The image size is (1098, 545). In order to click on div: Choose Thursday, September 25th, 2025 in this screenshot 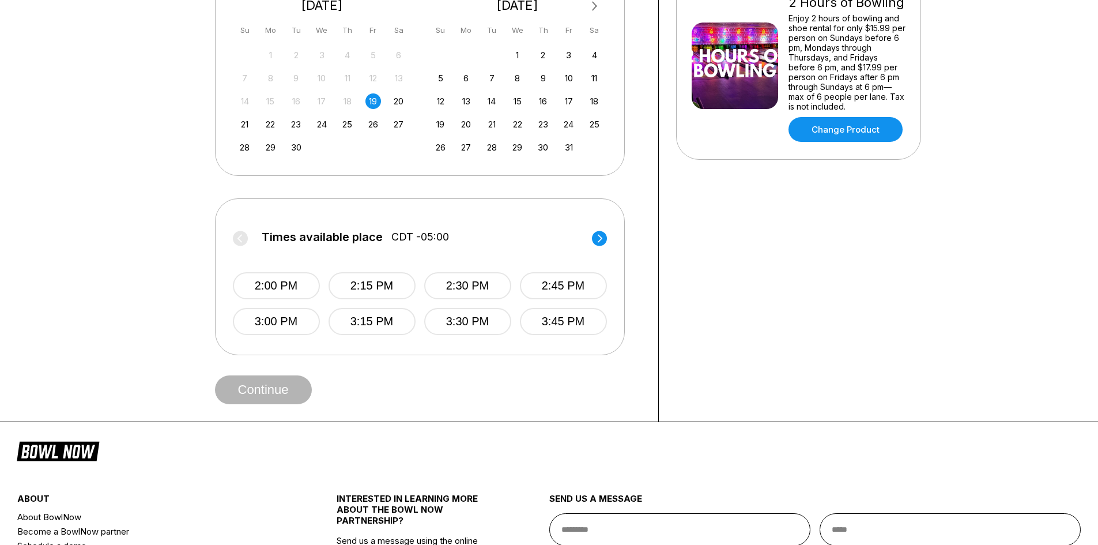, I will do `click(347, 124)`.